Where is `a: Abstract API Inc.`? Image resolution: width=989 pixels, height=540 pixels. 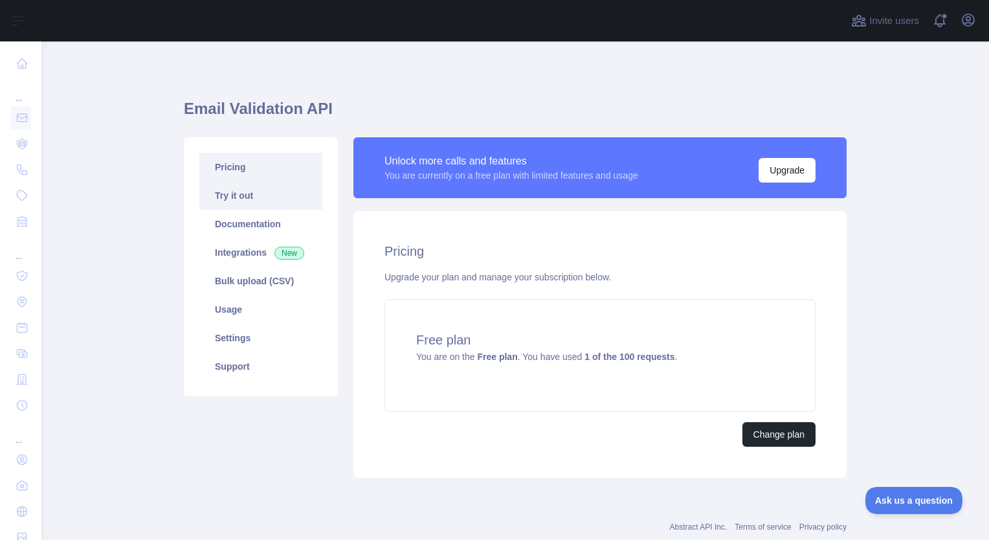
a: Abstract API Inc. is located at coordinates (699, 527).